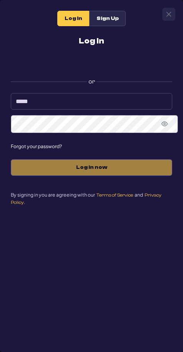 Image resolution: width=183 pixels, height=352 pixels. I want to click on p: By signing in you are agreeing with our and ., so click(92, 199).